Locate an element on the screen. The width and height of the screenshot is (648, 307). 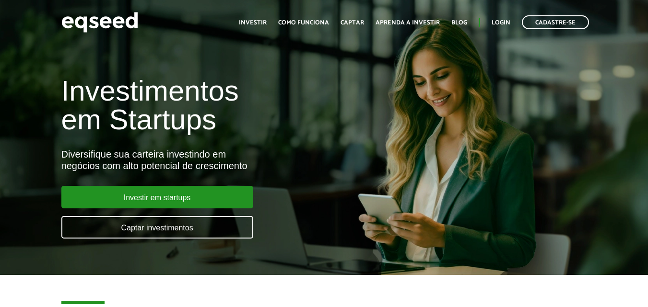
a: Login is located at coordinates (501, 23).